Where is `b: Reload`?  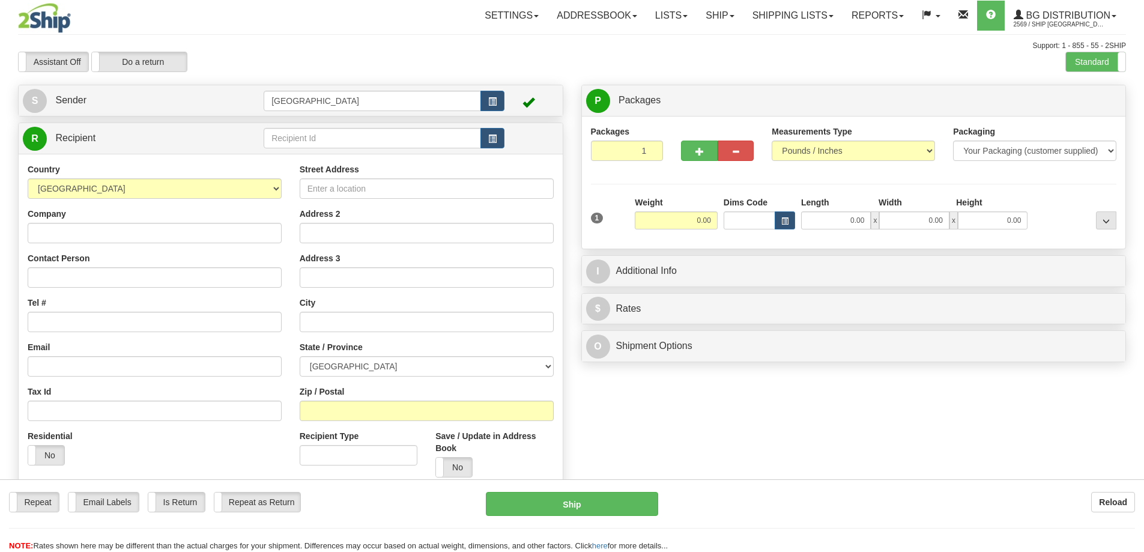
b: Reload is located at coordinates (1113, 502).